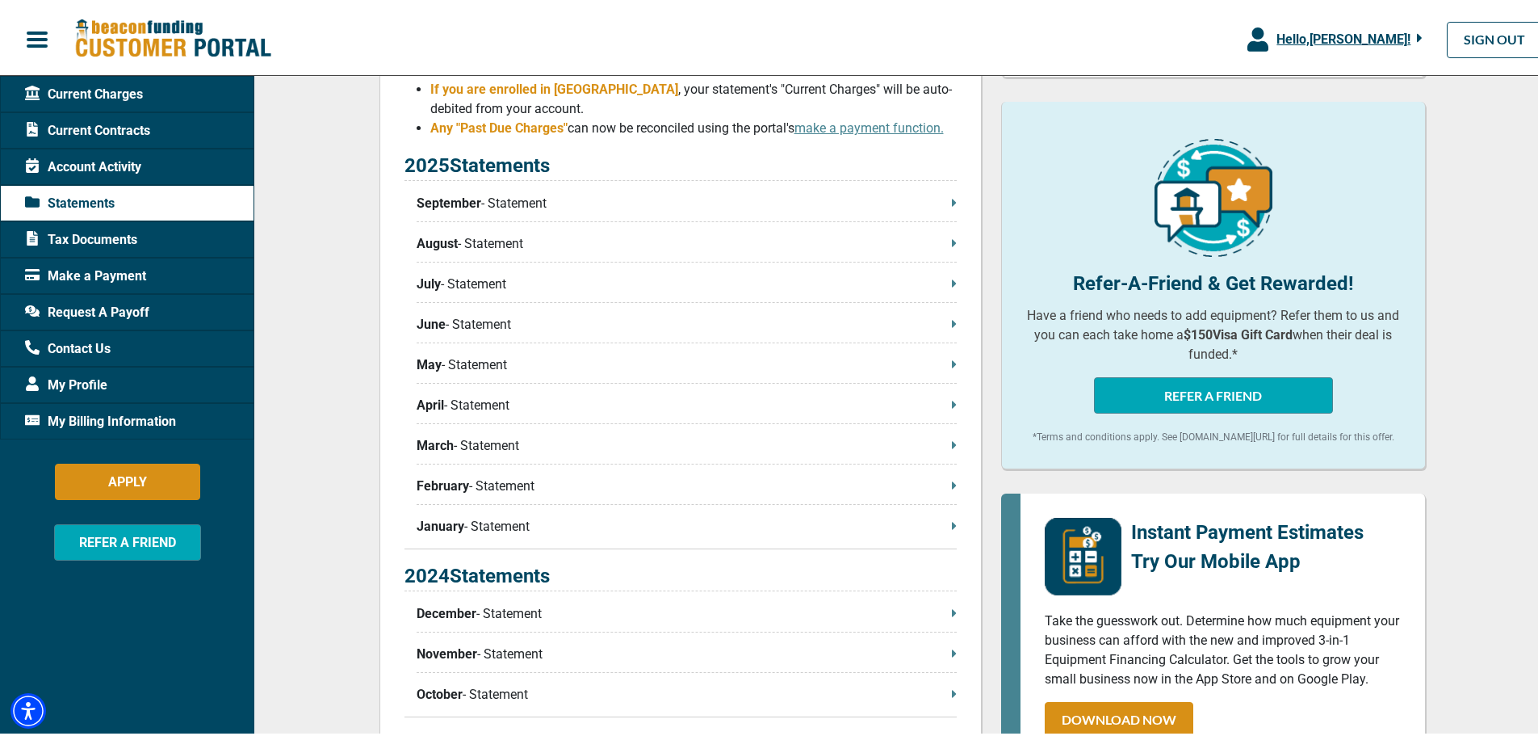 This screenshot has width=1538, height=736. Describe the element at coordinates (691, 95) in the screenshot. I see `span: , your statement's "Current Charges" will be auto-debited from your account.` at that location.